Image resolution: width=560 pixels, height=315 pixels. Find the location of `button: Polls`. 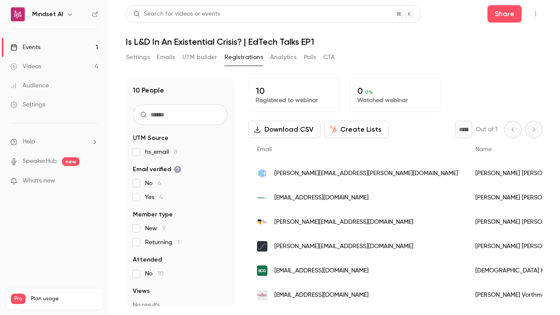

button: Polls is located at coordinates (310, 57).